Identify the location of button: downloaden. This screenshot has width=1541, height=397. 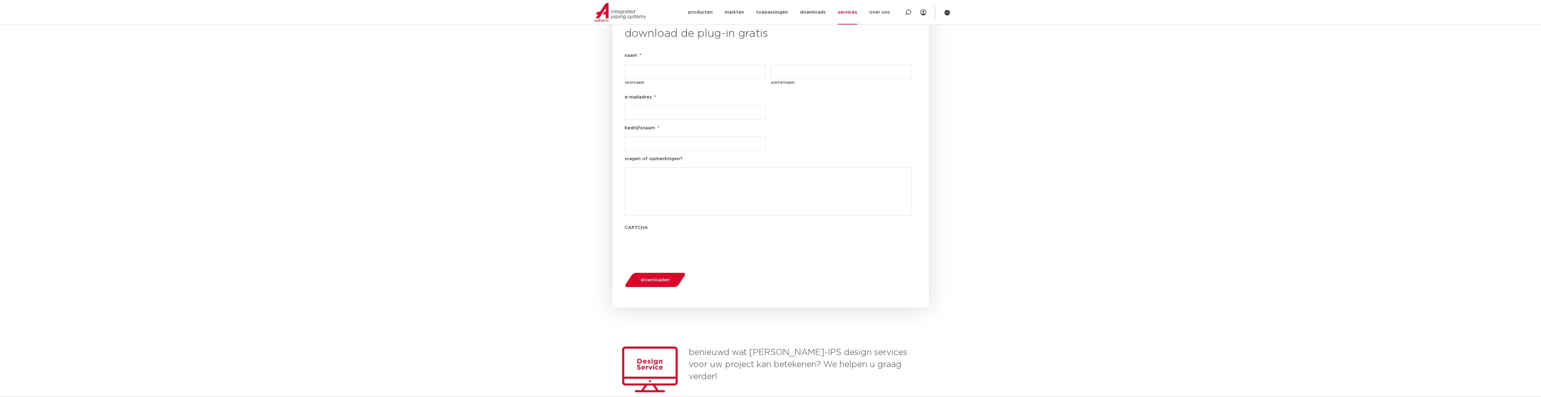
(655, 280).